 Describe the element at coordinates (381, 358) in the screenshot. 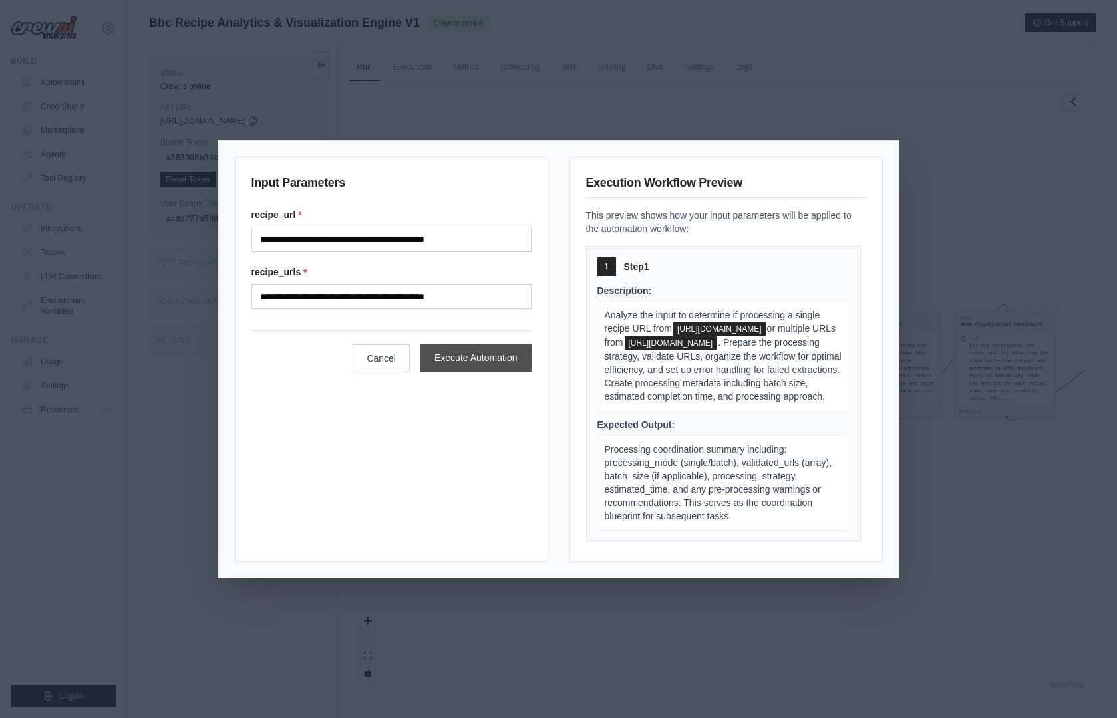

I see `button: Cancel` at that location.